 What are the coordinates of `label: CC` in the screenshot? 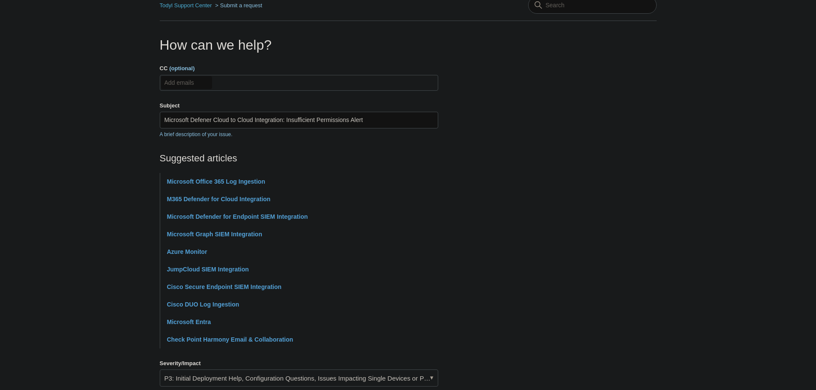 It's located at (299, 69).